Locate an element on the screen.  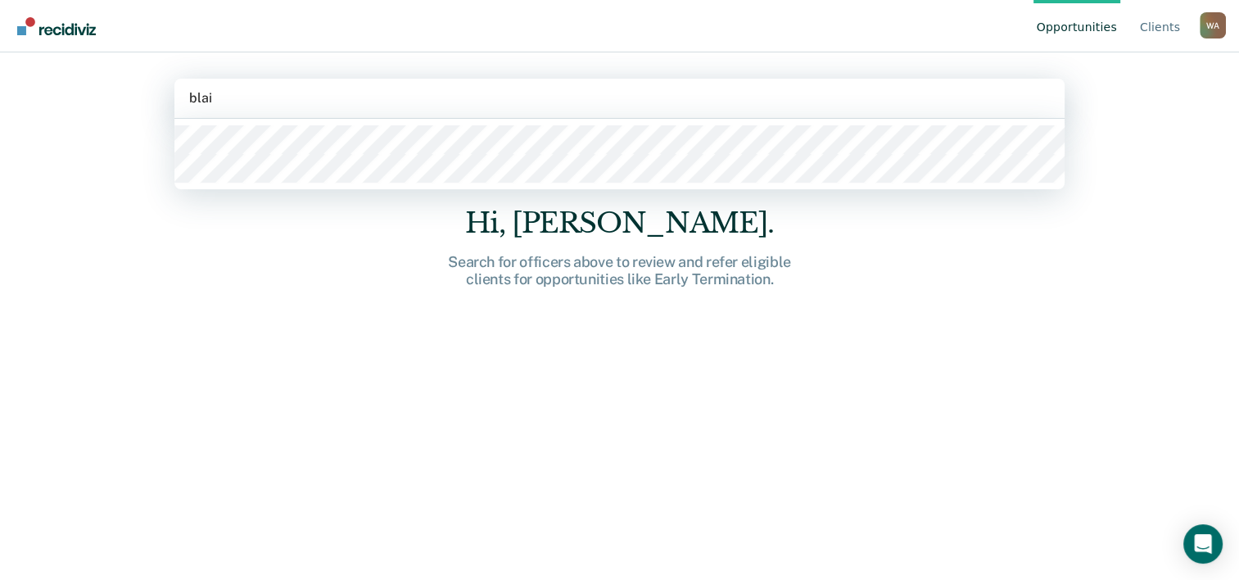
div: W A is located at coordinates (1212, 25).